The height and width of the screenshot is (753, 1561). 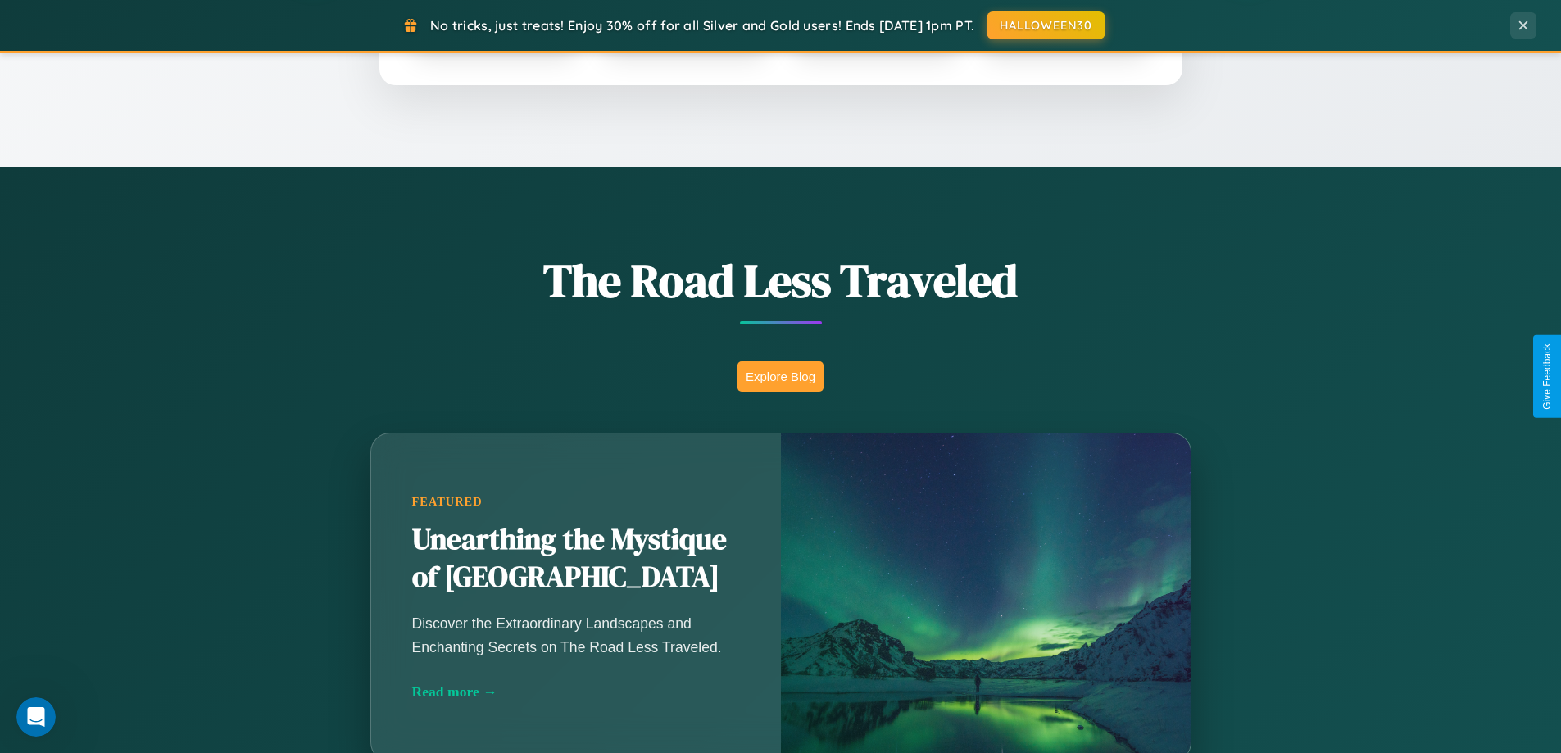 What do you see at coordinates (576, 635) in the screenshot?
I see `p: Discover the Extraordinary Landscapes and Enchanting Secrets on The Road Less Traveled.` at bounding box center [576, 635].